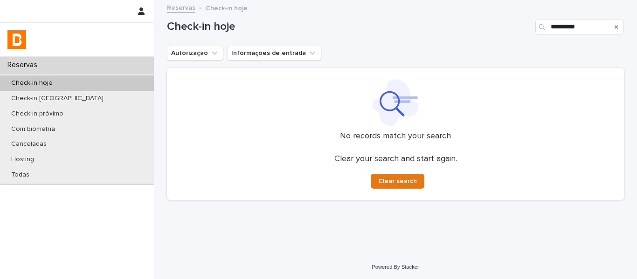 Image resolution: width=637 pixels, height=279 pixels. Describe the element at coordinates (195, 53) in the screenshot. I see `button: Autorização` at that location.